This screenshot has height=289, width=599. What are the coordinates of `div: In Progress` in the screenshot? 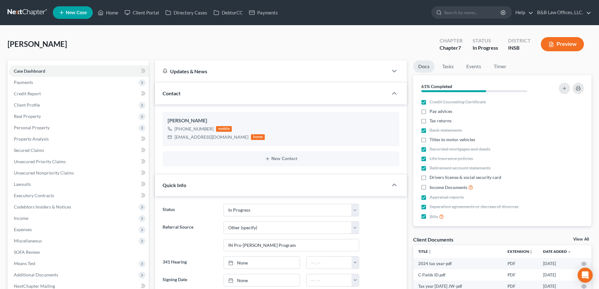 It's located at (485, 48).